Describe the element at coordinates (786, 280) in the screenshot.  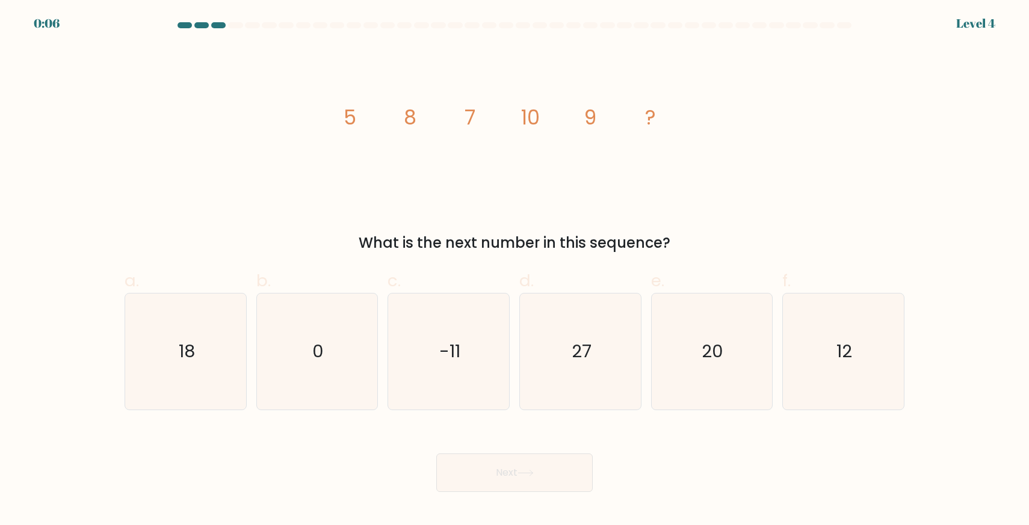
I see `span: f.` at that location.